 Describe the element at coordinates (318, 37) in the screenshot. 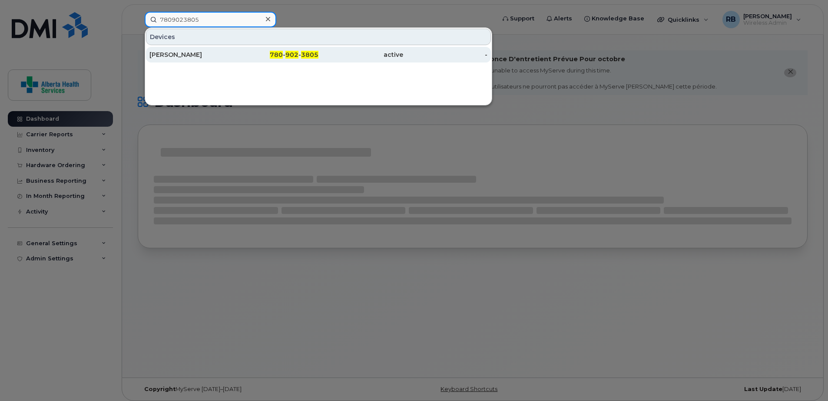

I see `div: Devices` at that location.